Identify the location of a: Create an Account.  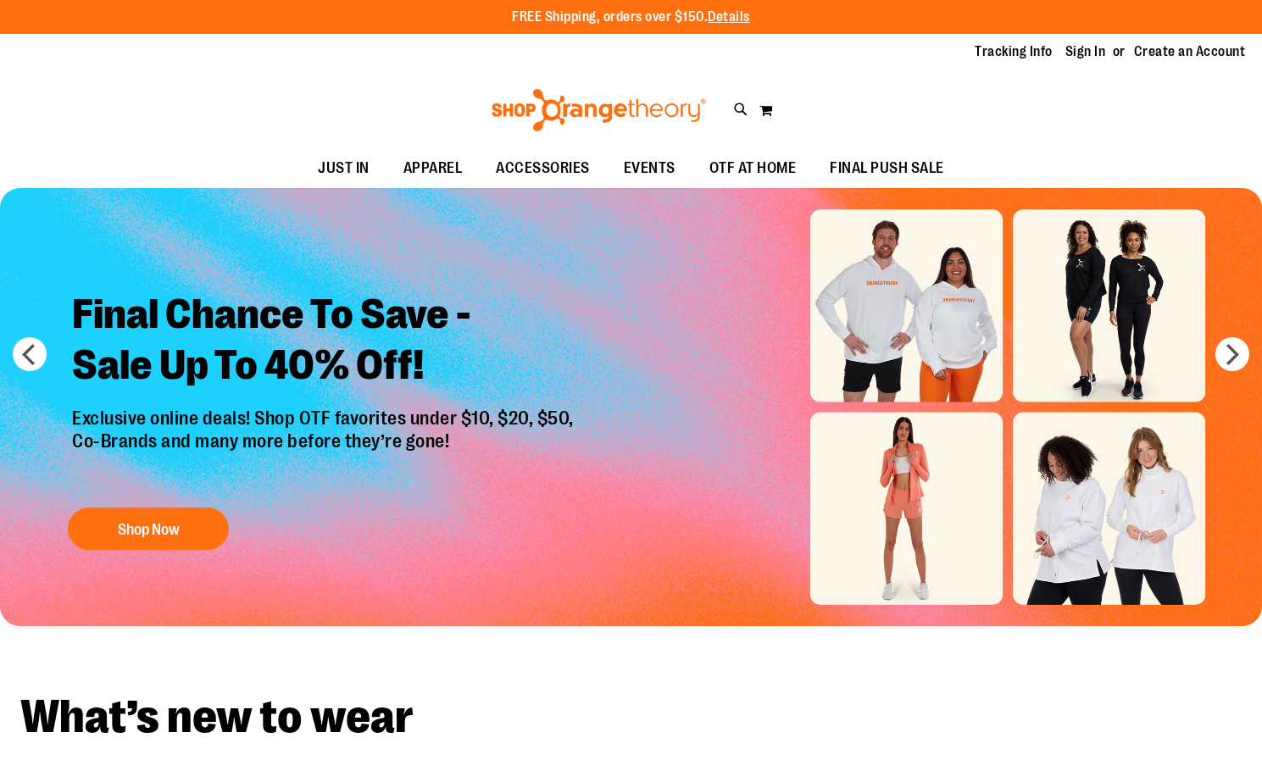
(1190, 52).